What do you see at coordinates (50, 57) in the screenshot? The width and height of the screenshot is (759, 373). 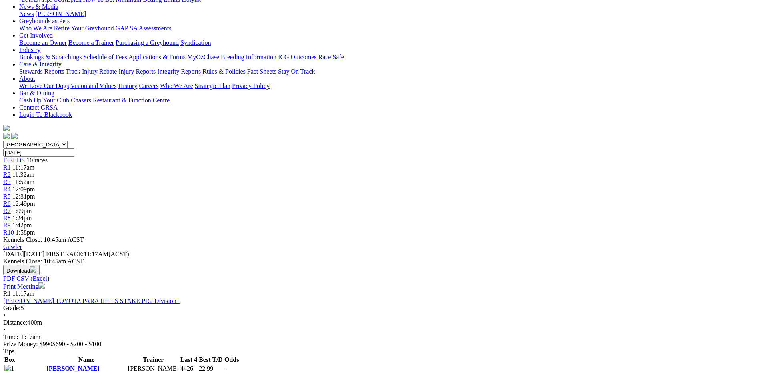 I see `a: Bookings & Scratchings` at bounding box center [50, 57].